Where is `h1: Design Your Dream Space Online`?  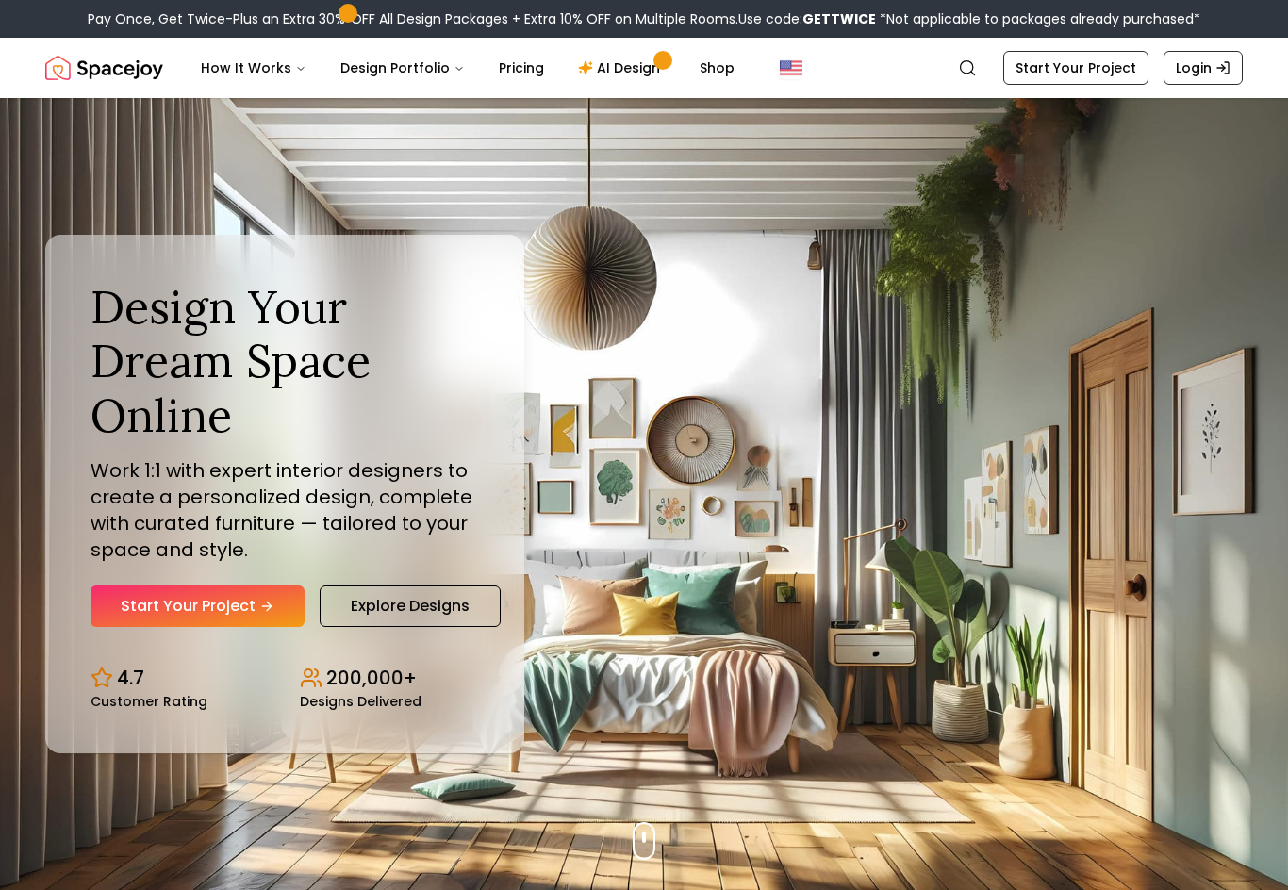 h1: Design Your Dream Space Online is located at coordinates (285, 361).